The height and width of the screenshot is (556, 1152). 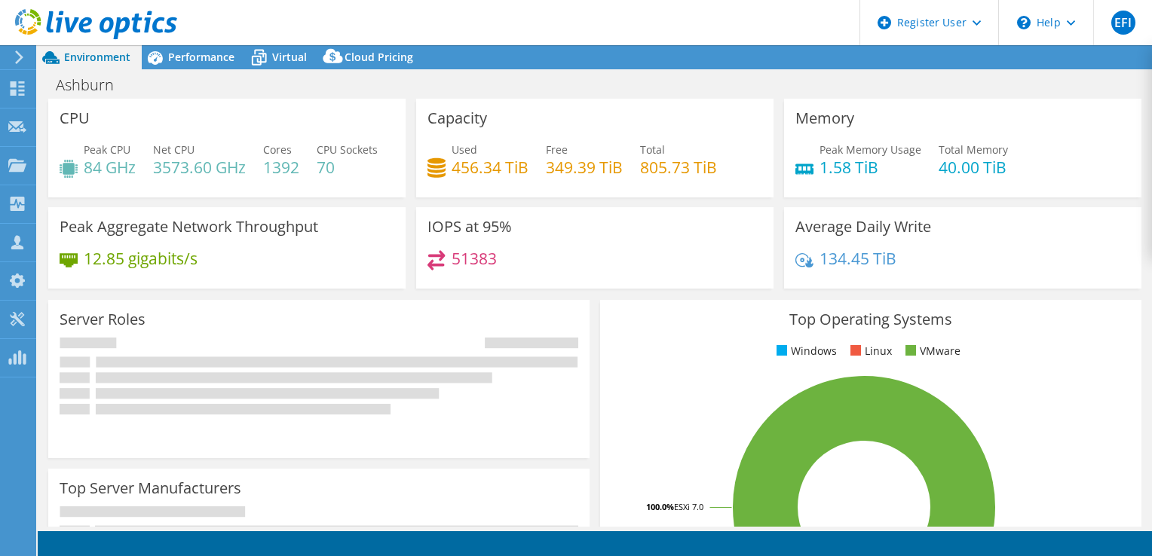 I want to click on h3: IOPS at 95%, so click(x=470, y=227).